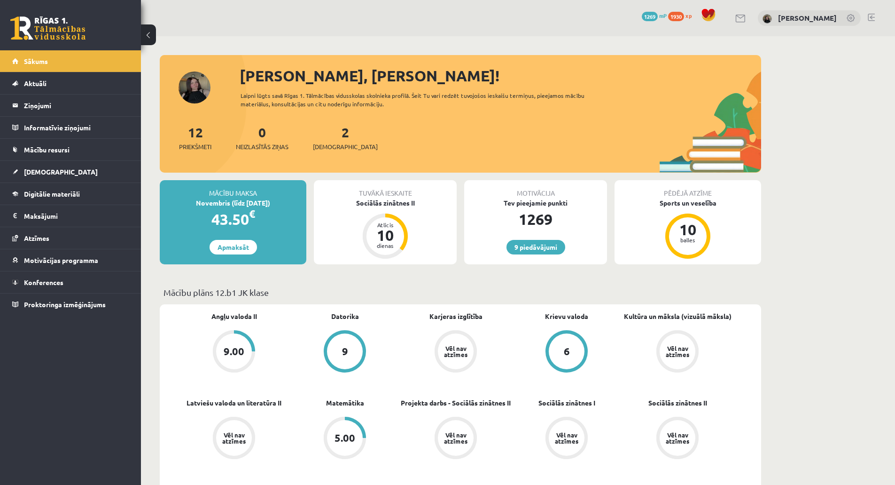 Image resolution: width=895 pixels, height=485 pixels. I want to click on a: Aktuāli, so click(71, 83).